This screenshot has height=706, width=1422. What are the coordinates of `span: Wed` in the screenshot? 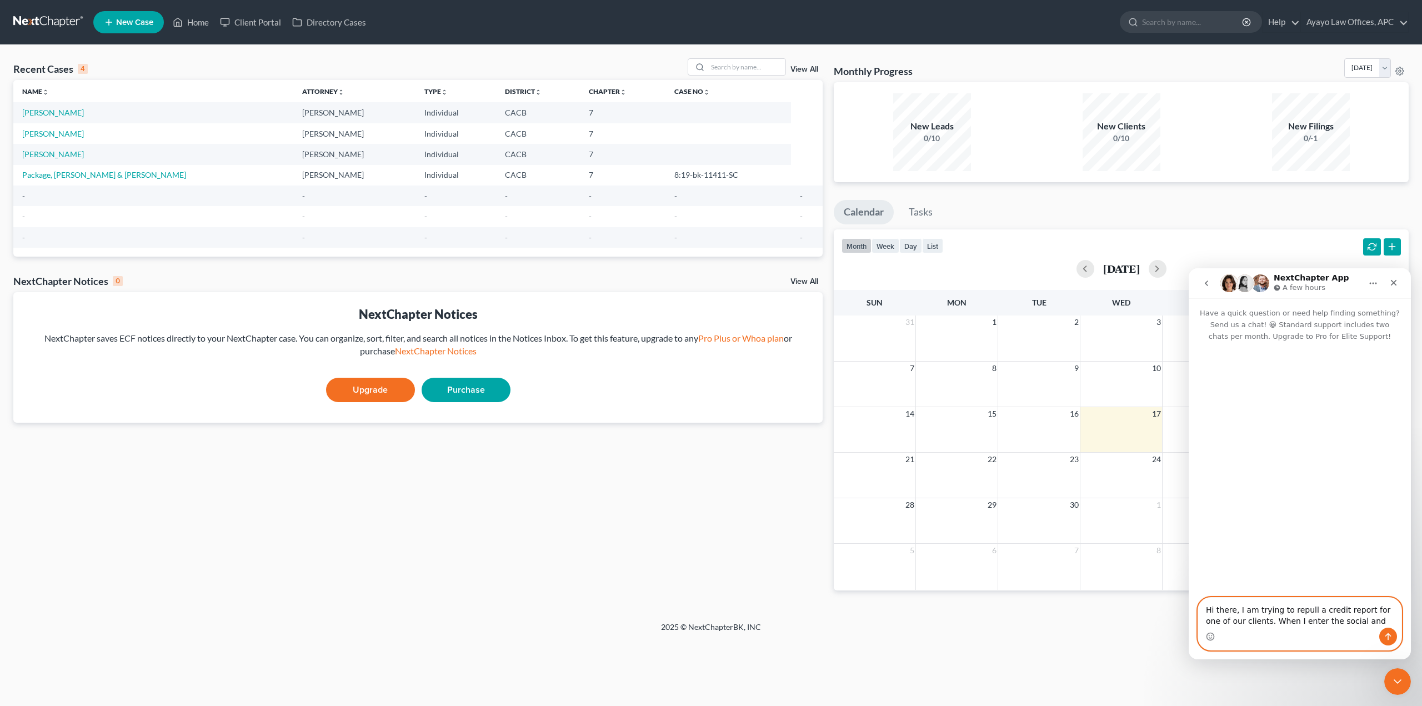 It's located at (1121, 302).